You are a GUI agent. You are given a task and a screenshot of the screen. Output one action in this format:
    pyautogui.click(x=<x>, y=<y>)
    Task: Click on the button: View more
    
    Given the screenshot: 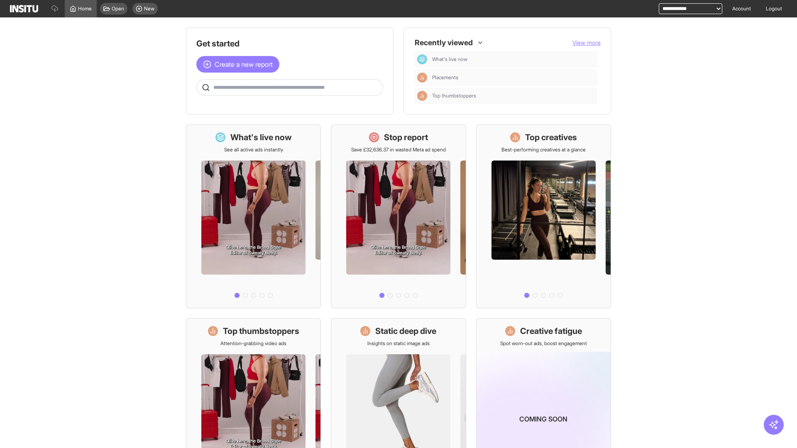 What is the action you would take?
    pyautogui.click(x=586, y=43)
    